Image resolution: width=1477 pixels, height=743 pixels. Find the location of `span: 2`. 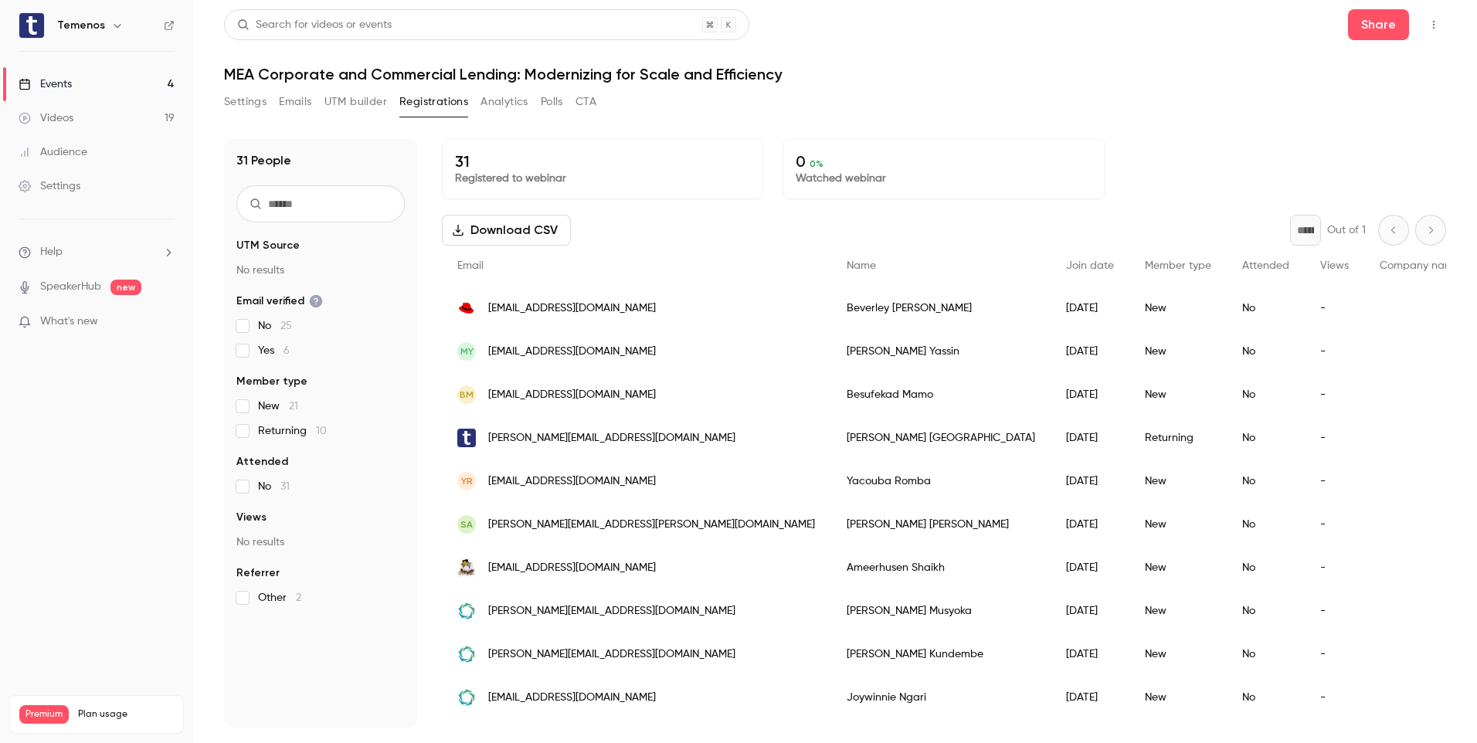

span: 2 is located at coordinates (298, 598).